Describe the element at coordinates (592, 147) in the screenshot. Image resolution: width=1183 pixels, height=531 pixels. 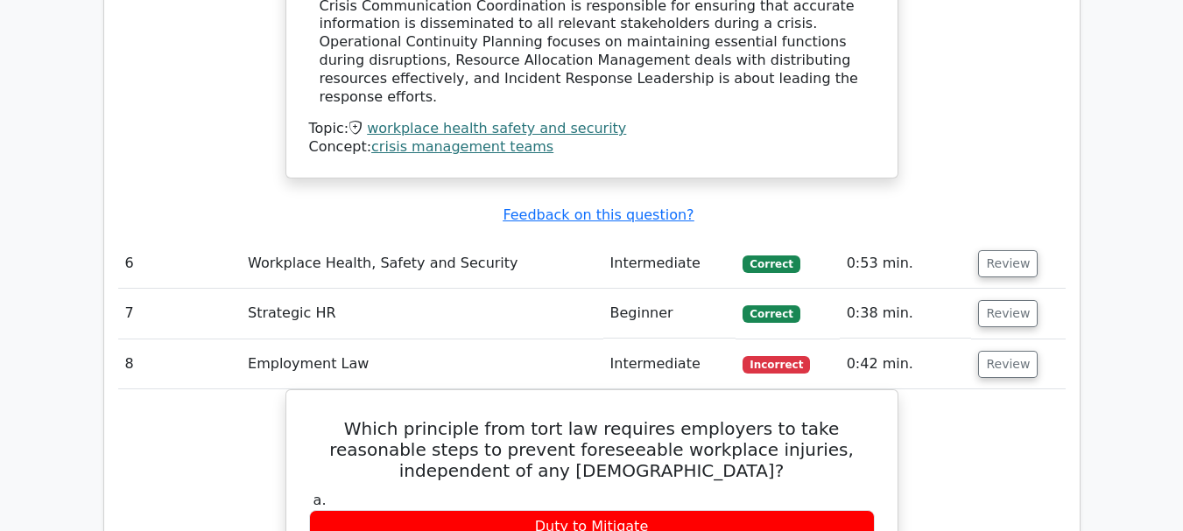
I see `div: Concept:` at that location.